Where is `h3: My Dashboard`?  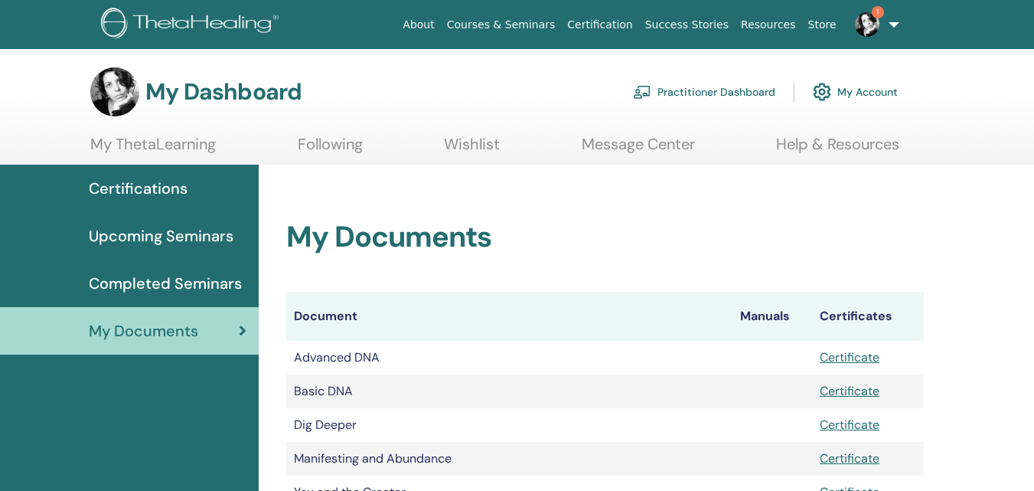 h3: My Dashboard is located at coordinates (224, 92).